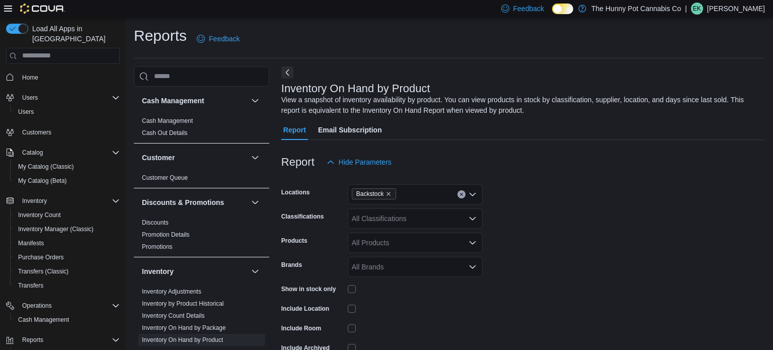  Describe the element at coordinates (552, 14) in the screenshot. I see `span: Dark Mode` at that location.